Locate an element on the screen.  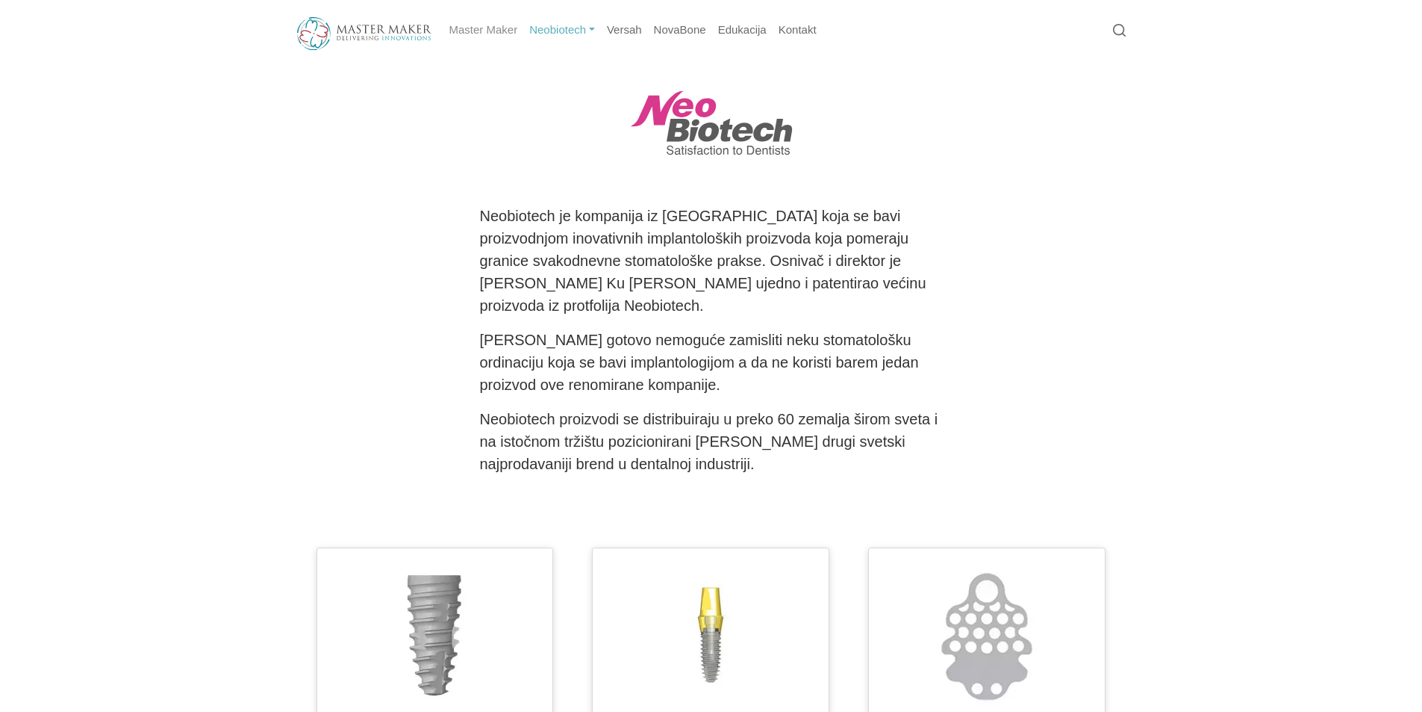
a: Edukacija is located at coordinates (742, 30).